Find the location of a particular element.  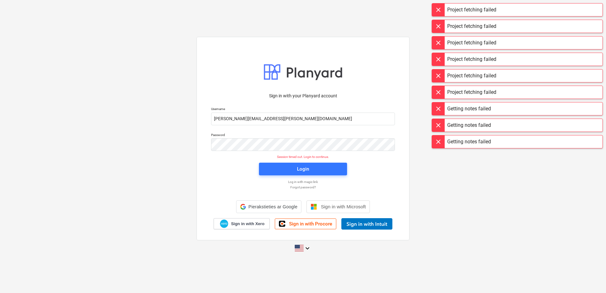

p: Forgot password? is located at coordinates (303, 187).